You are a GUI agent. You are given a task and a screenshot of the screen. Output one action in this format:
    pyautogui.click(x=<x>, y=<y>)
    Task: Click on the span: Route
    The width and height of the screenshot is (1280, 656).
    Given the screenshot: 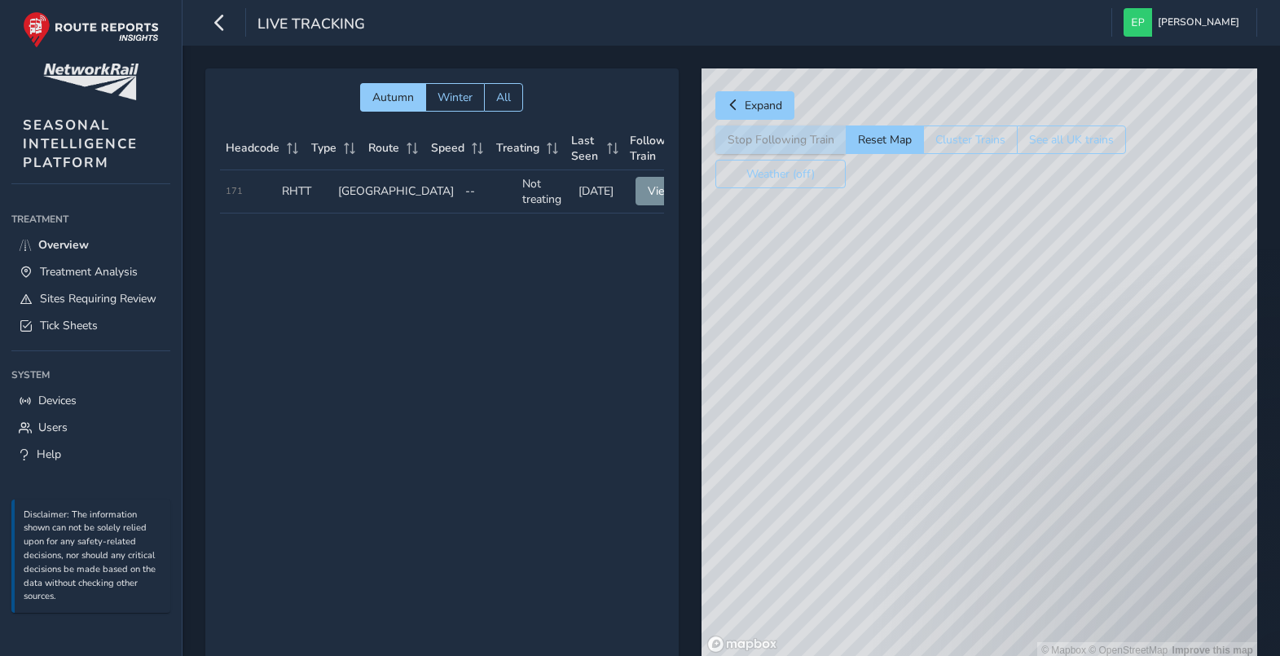 What is the action you would take?
    pyautogui.click(x=384, y=147)
    